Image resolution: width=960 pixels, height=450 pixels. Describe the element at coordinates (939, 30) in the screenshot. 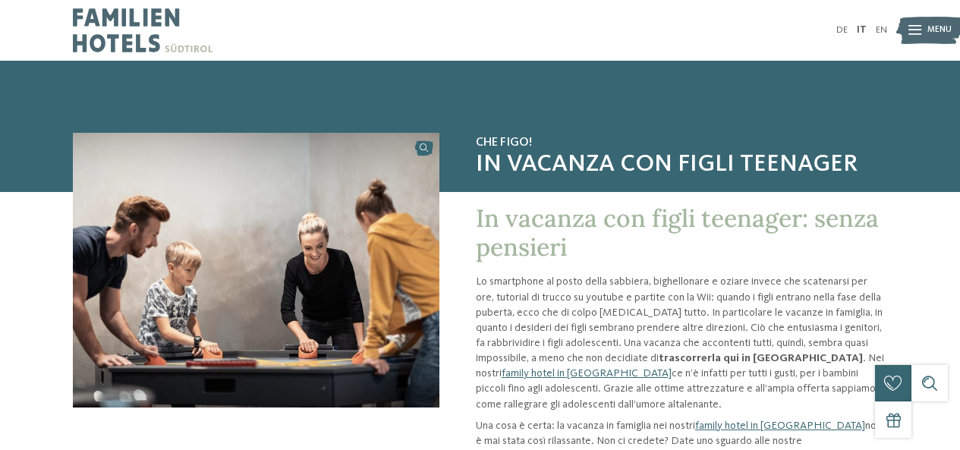

I see `span: Menu` at that location.